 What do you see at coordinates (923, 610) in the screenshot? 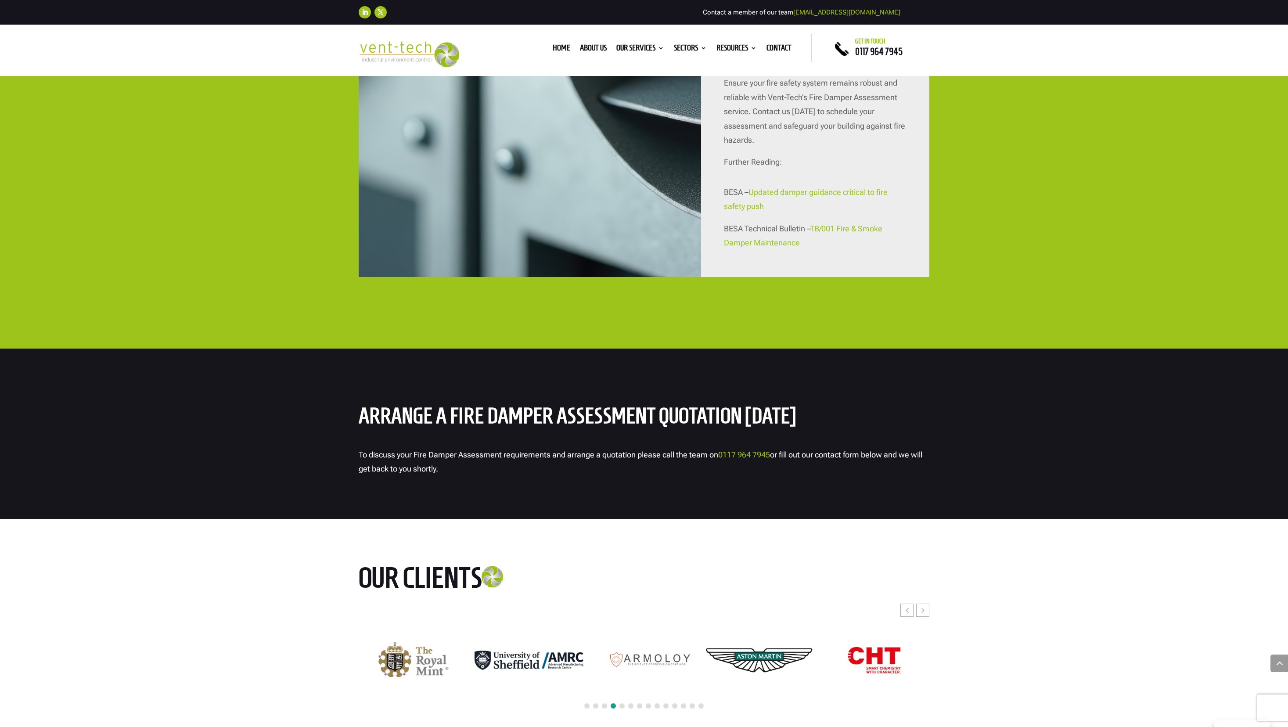
I see `div: Next slide` at bounding box center [923, 610].